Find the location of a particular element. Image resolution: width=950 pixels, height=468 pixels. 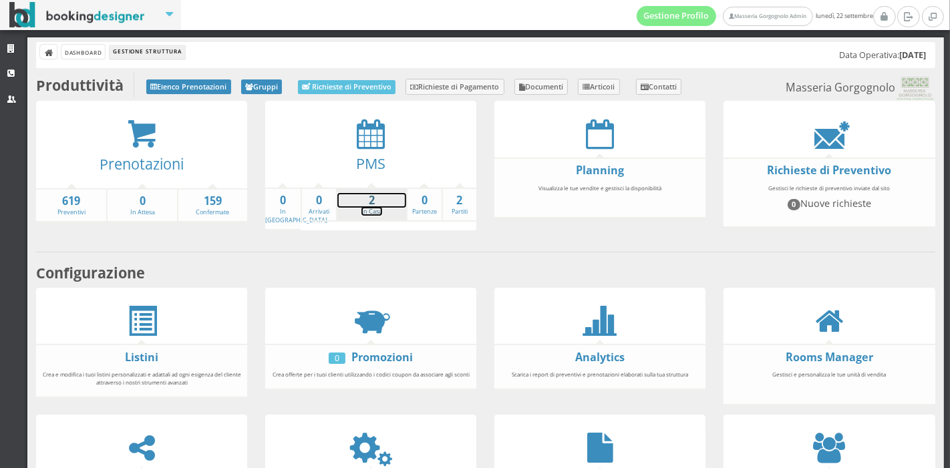

div: Gestisci e personalizza le tue unità di vendita is located at coordinates (829, 382).